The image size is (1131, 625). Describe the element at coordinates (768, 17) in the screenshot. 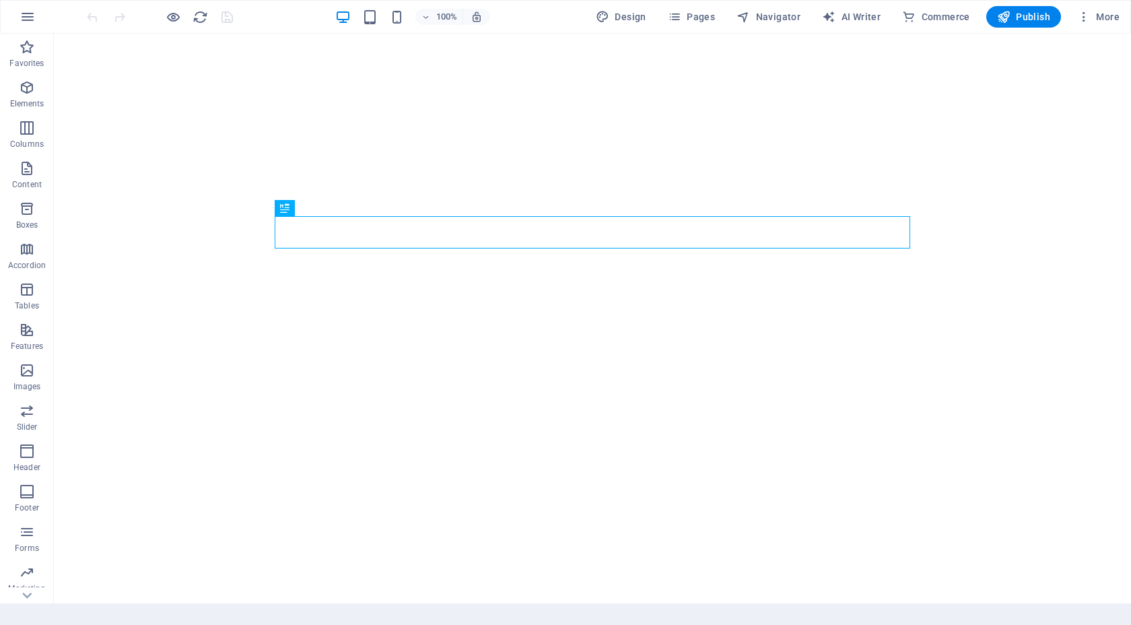

I see `button: Navigator` at that location.